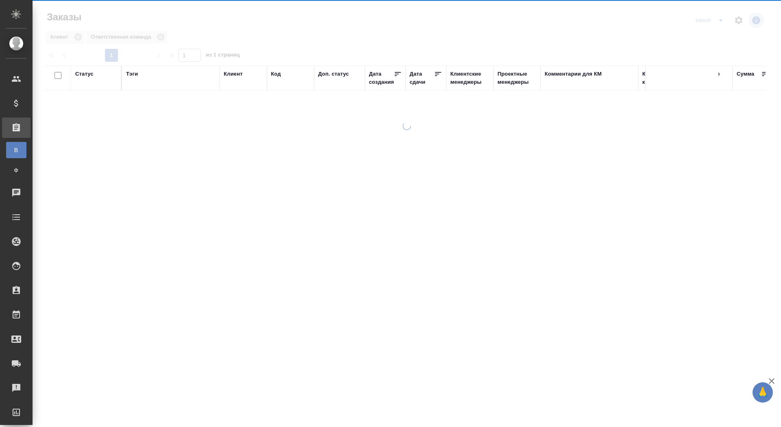 Image resolution: width=781 pixels, height=427 pixels. What do you see at coordinates (422, 78) in the screenshot?
I see `div: Дата сдачи` at bounding box center [422, 78].